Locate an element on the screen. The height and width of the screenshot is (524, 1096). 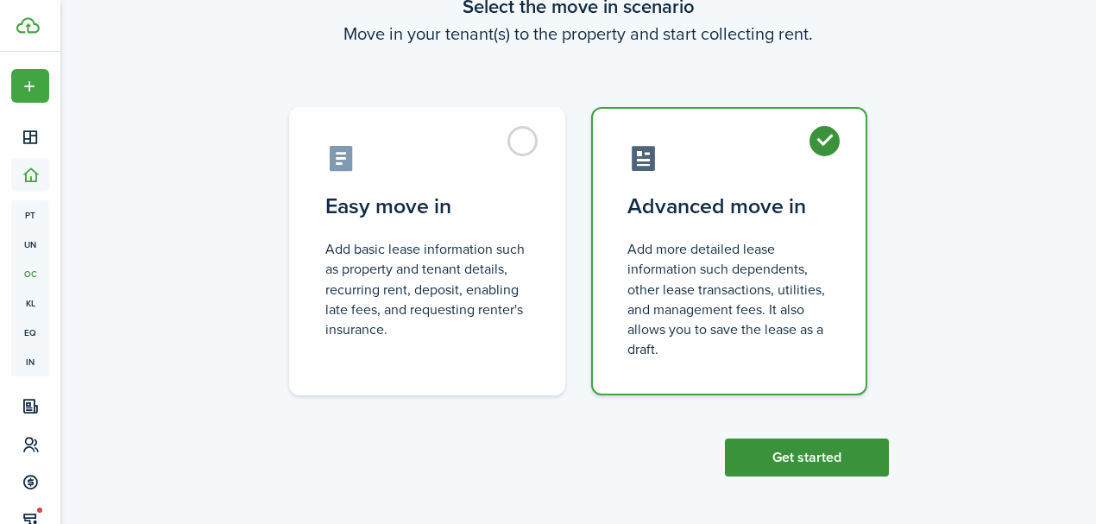
span: oc is located at coordinates (30, 273).